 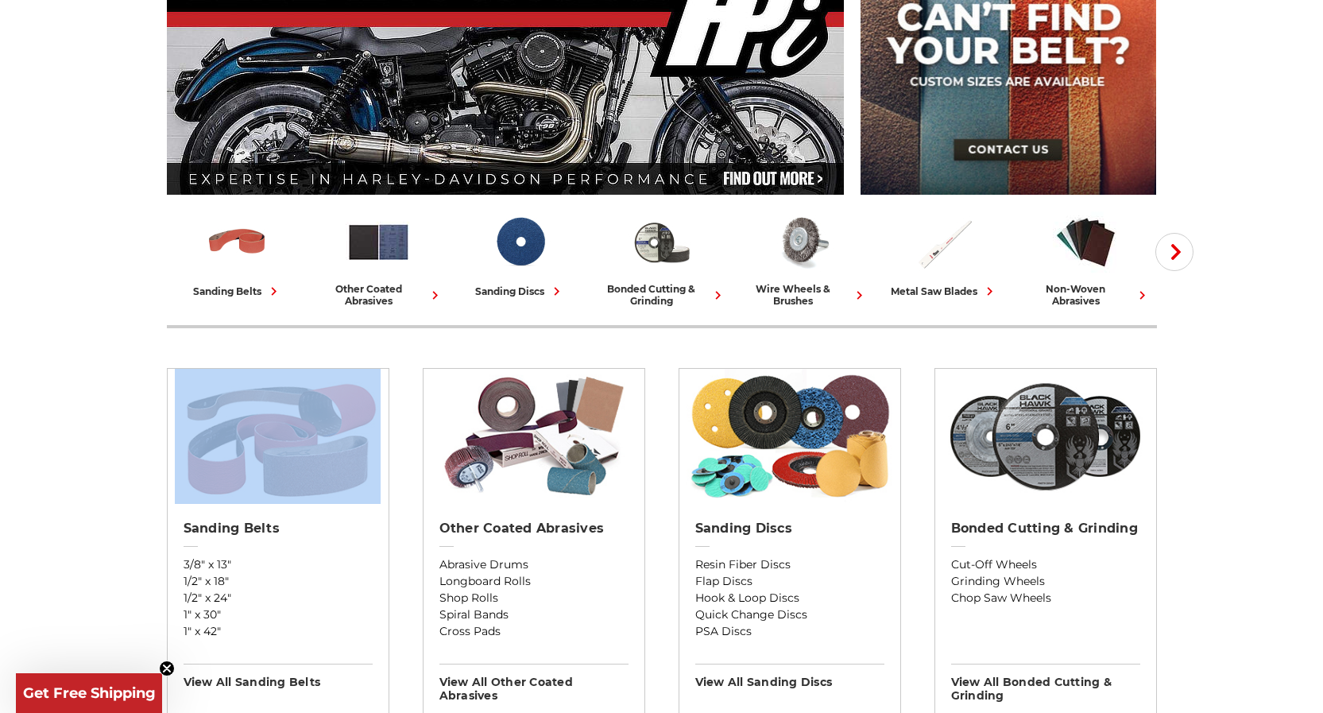 I want to click on div: non-woven abrasives, so click(x=1086, y=295).